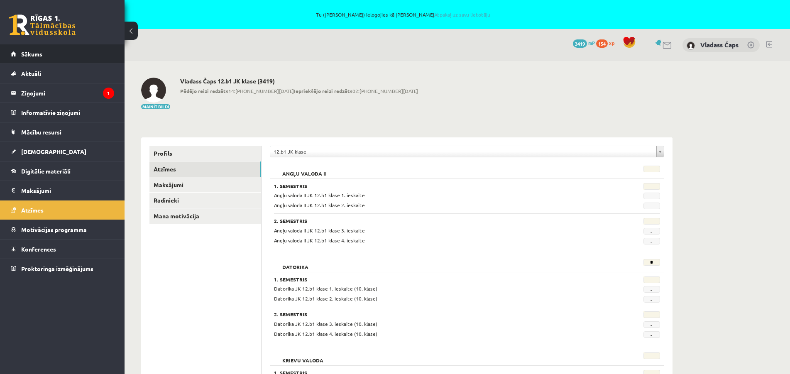  What do you see at coordinates (304, 170) in the screenshot?
I see `h2: Angļu valoda II` at bounding box center [304, 170].